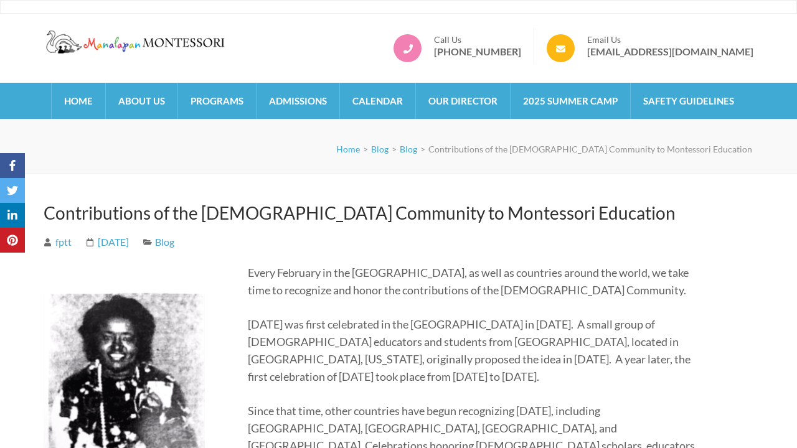 This screenshot has width=797, height=448. Describe the element at coordinates (217, 101) in the screenshot. I see `a: Programs` at that location.